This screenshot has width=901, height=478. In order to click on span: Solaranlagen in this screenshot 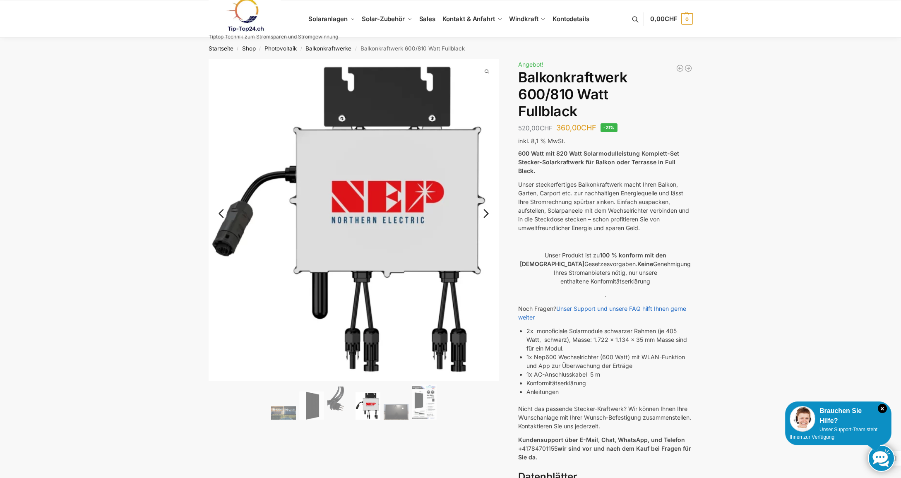, I will do `click(328, 19)`.